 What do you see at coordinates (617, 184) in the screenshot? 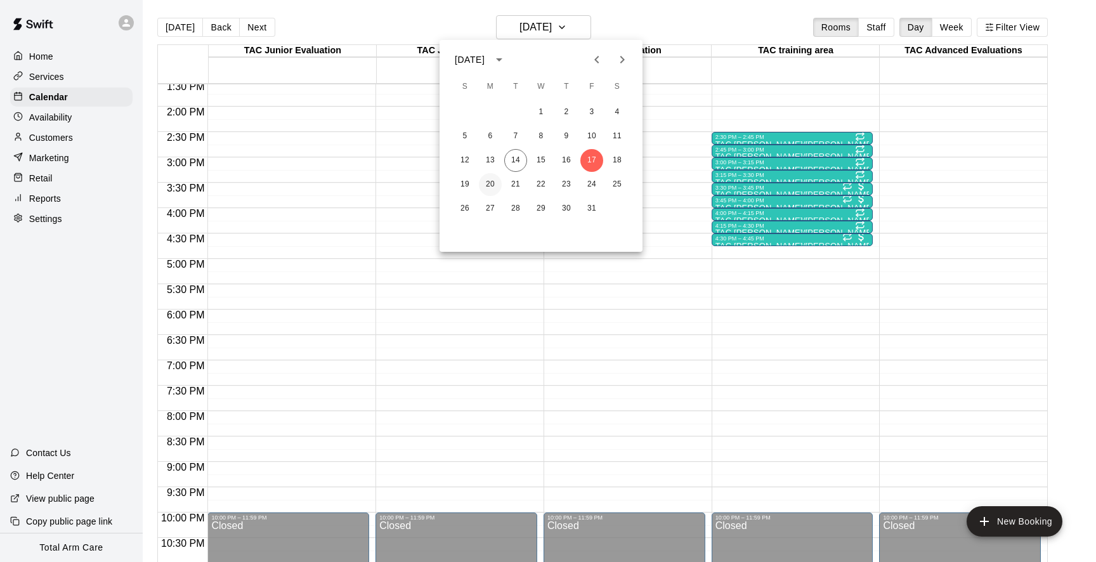
I see `button: 25` at bounding box center [617, 184].